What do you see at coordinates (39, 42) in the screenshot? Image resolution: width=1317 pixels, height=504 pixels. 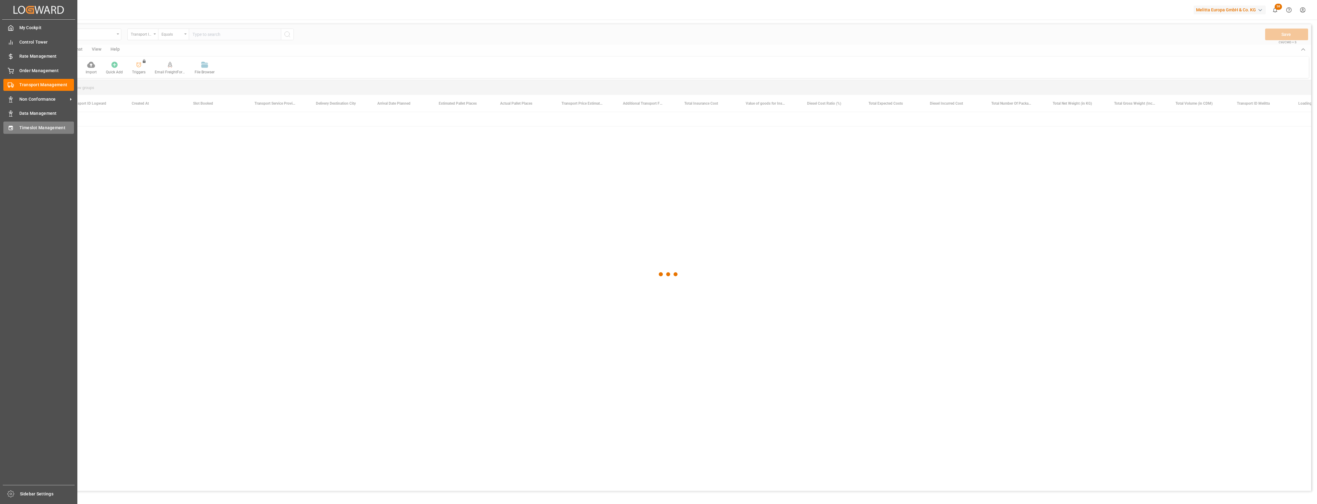 I see `a: Control Tower` at bounding box center [39, 42].